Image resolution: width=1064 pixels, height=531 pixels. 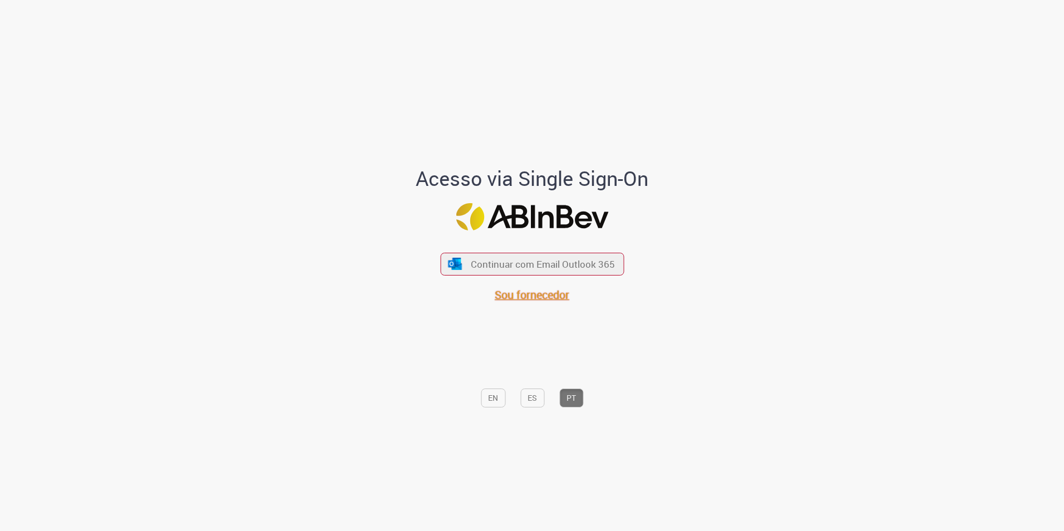 I want to click on button: PT, so click(x=571, y=398).